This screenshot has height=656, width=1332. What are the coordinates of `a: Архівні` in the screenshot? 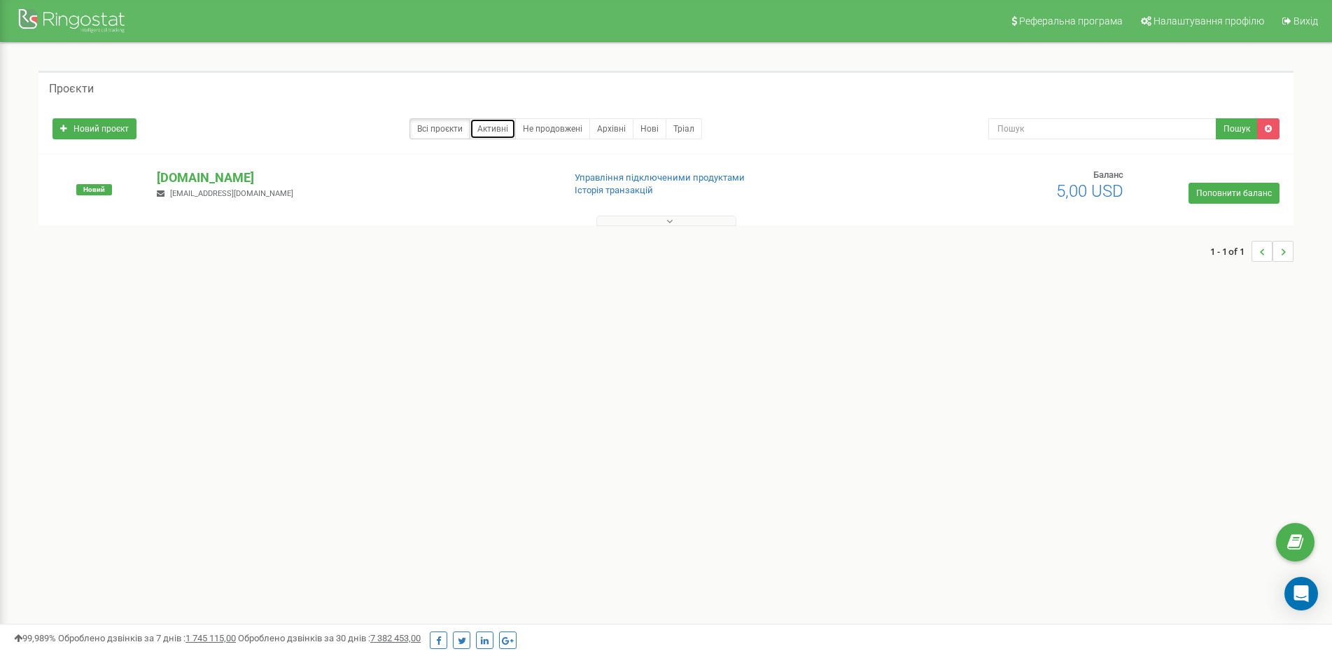 It's located at (611, 129).